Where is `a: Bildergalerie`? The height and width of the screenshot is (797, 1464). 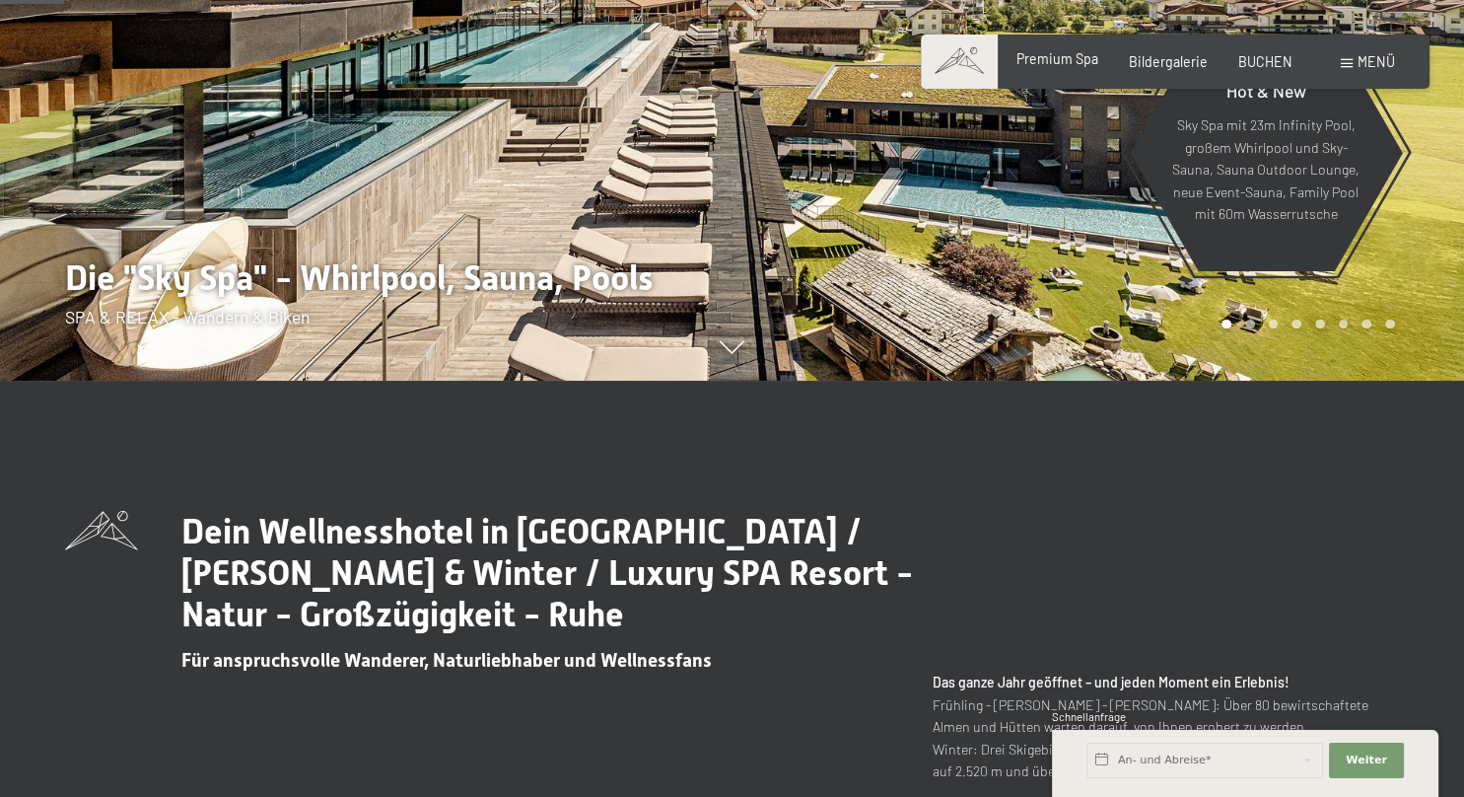
a: Bildergalerie is located at coordinates (1169, 61).